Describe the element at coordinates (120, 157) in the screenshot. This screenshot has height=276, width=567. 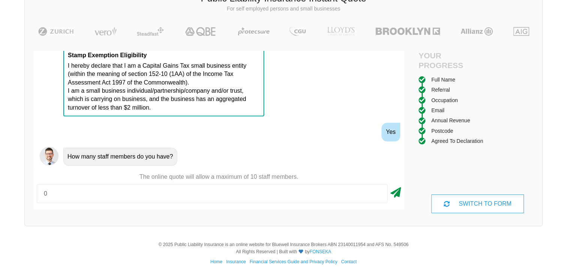
I see `div: How many staff members do you have?` at that location.